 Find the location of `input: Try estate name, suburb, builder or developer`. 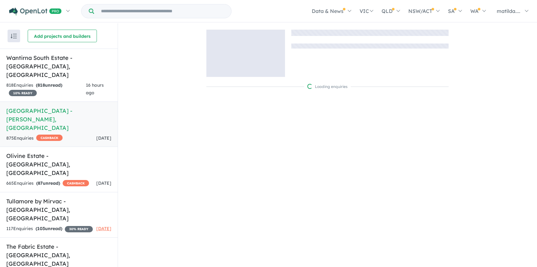

input: Try estate name, suburb, builder or developer is located at coordinates (163, 11).